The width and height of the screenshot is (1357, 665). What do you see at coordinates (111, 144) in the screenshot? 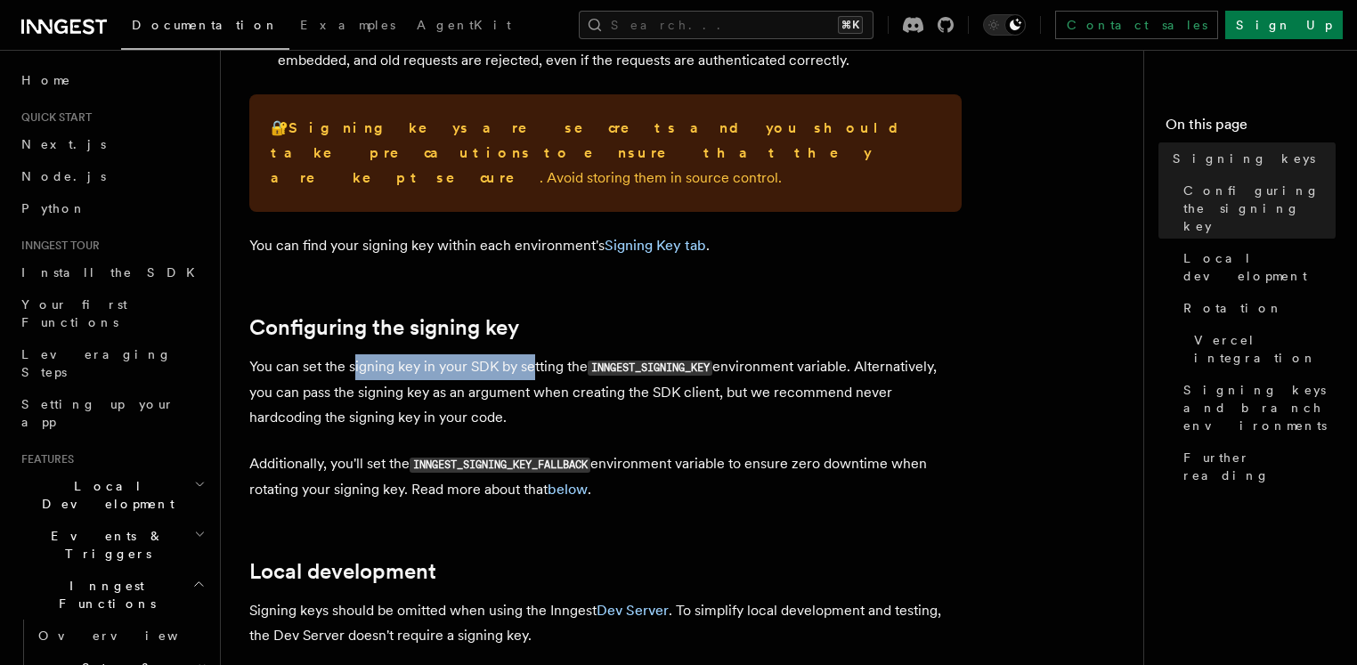
I see `a: Next.js` at bounding box center [111, 144].